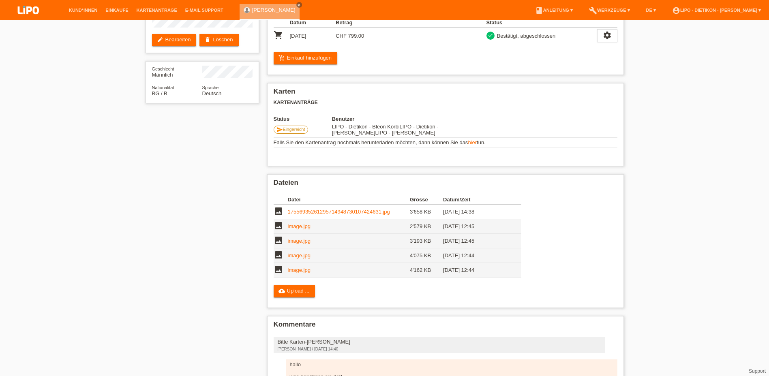 The width and height of the screenshot is (769, 376). What do you see at coordinates (83, 10) in the screenshot?
I see `a: Kund*innen` at bounding box center [83, 10].